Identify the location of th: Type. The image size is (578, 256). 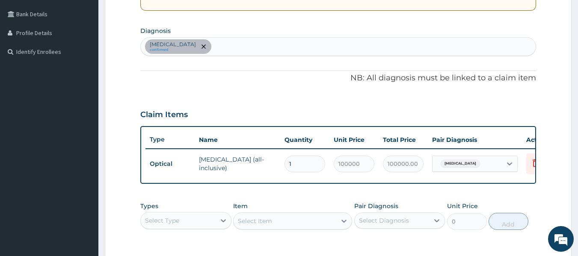
(170, 139).